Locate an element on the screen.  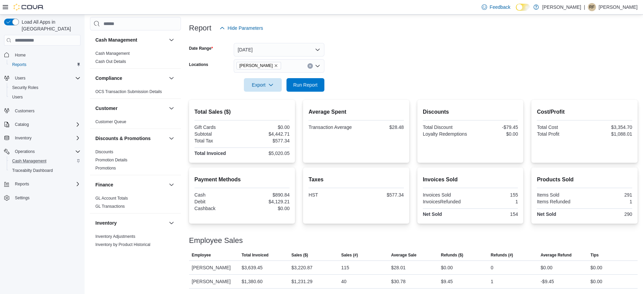
span: Tips is located at coordinates (595, 255).